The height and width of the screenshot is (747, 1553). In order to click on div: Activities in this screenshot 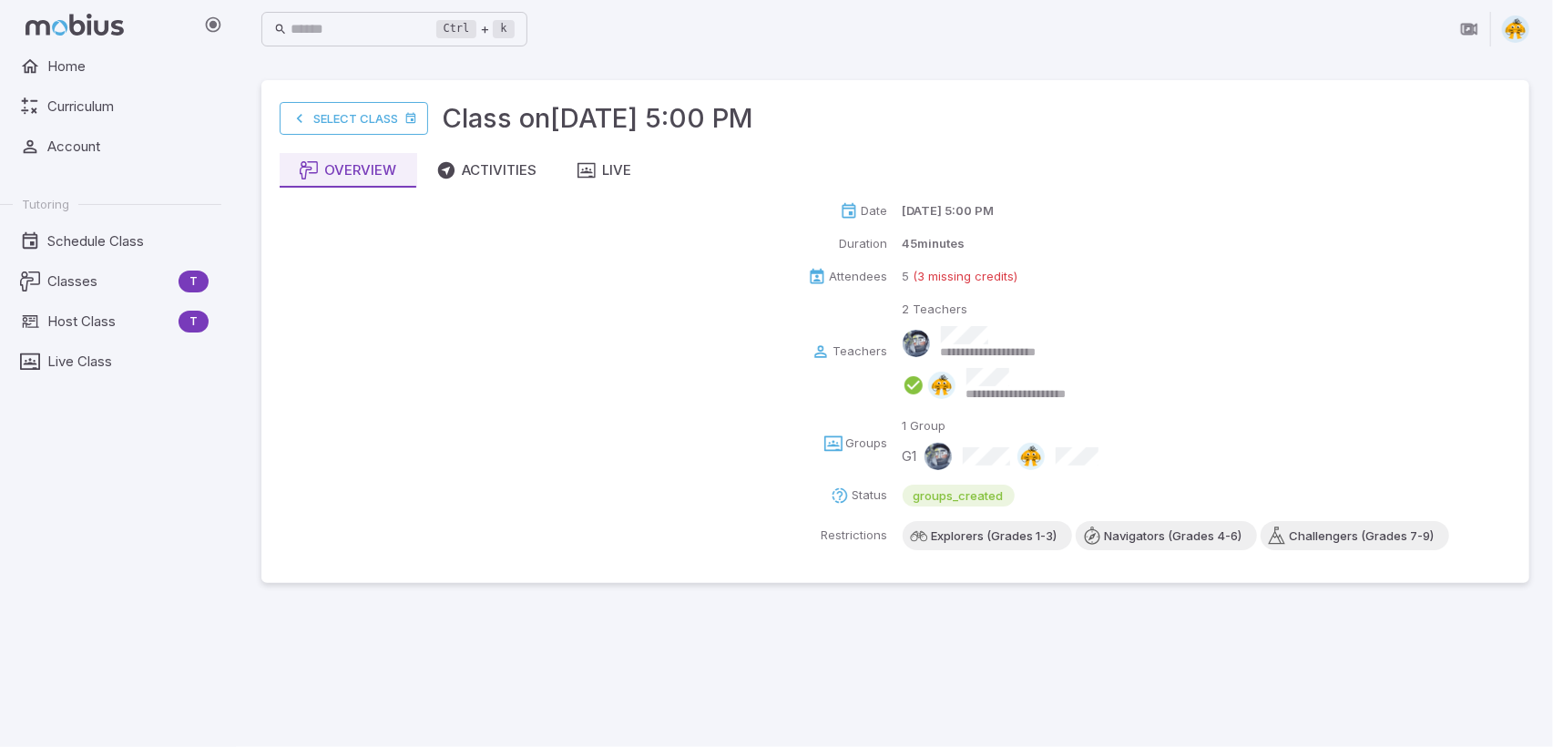, I will do `click(487, 170)`.